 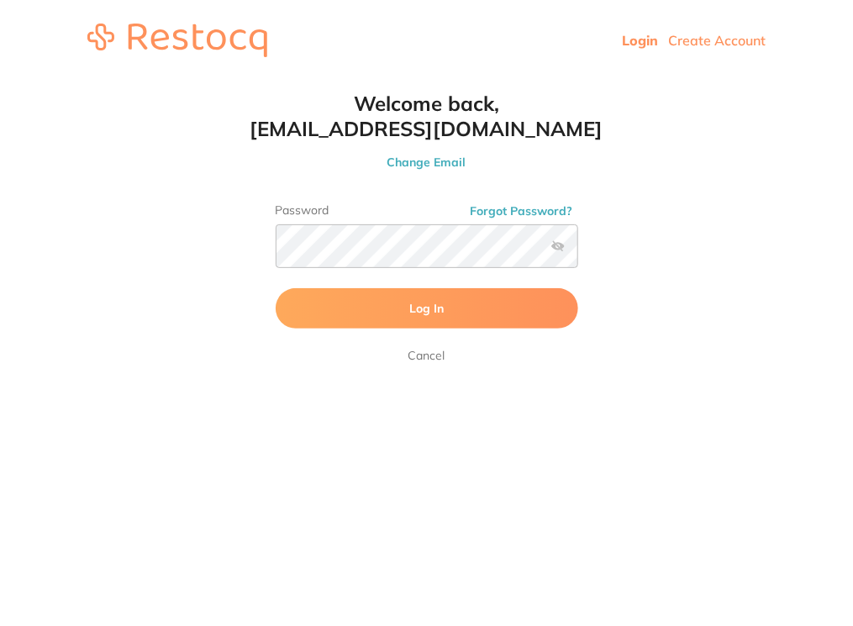 I want to click on button: Change Email, so click(x=427, y=162).